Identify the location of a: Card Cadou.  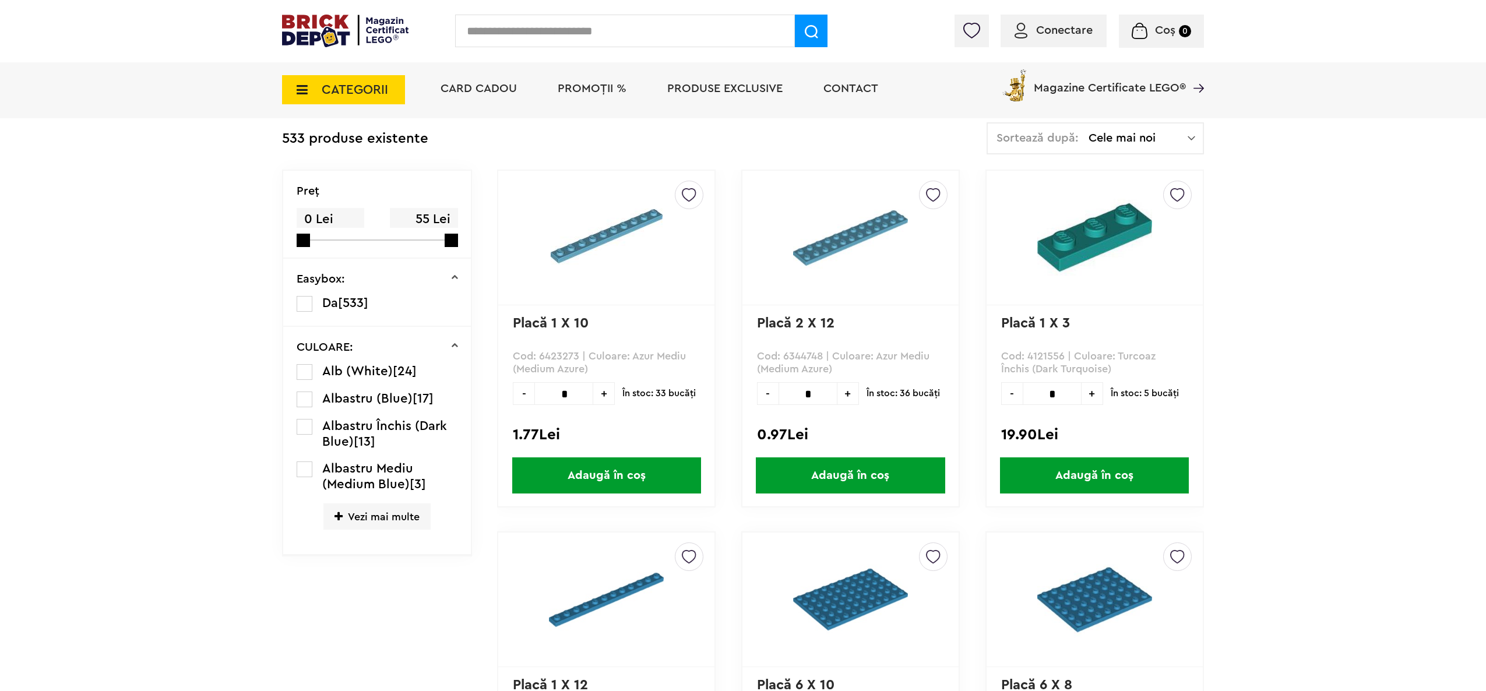
(478, 89).